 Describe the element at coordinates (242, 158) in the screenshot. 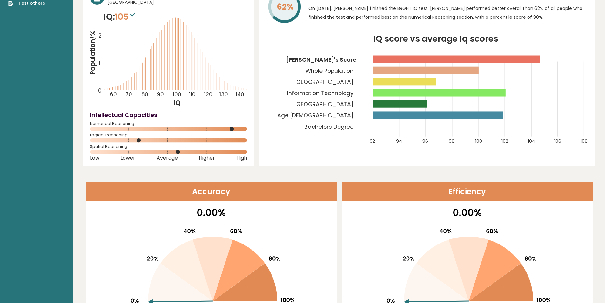

I see `span: High` at that location.